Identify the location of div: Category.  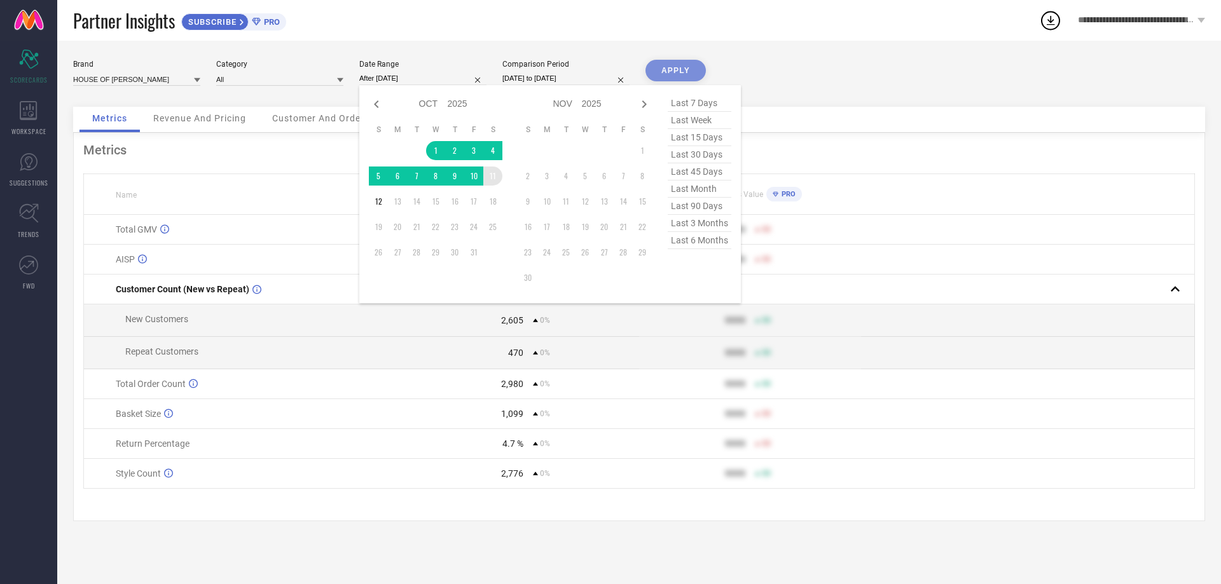
(280, 64).